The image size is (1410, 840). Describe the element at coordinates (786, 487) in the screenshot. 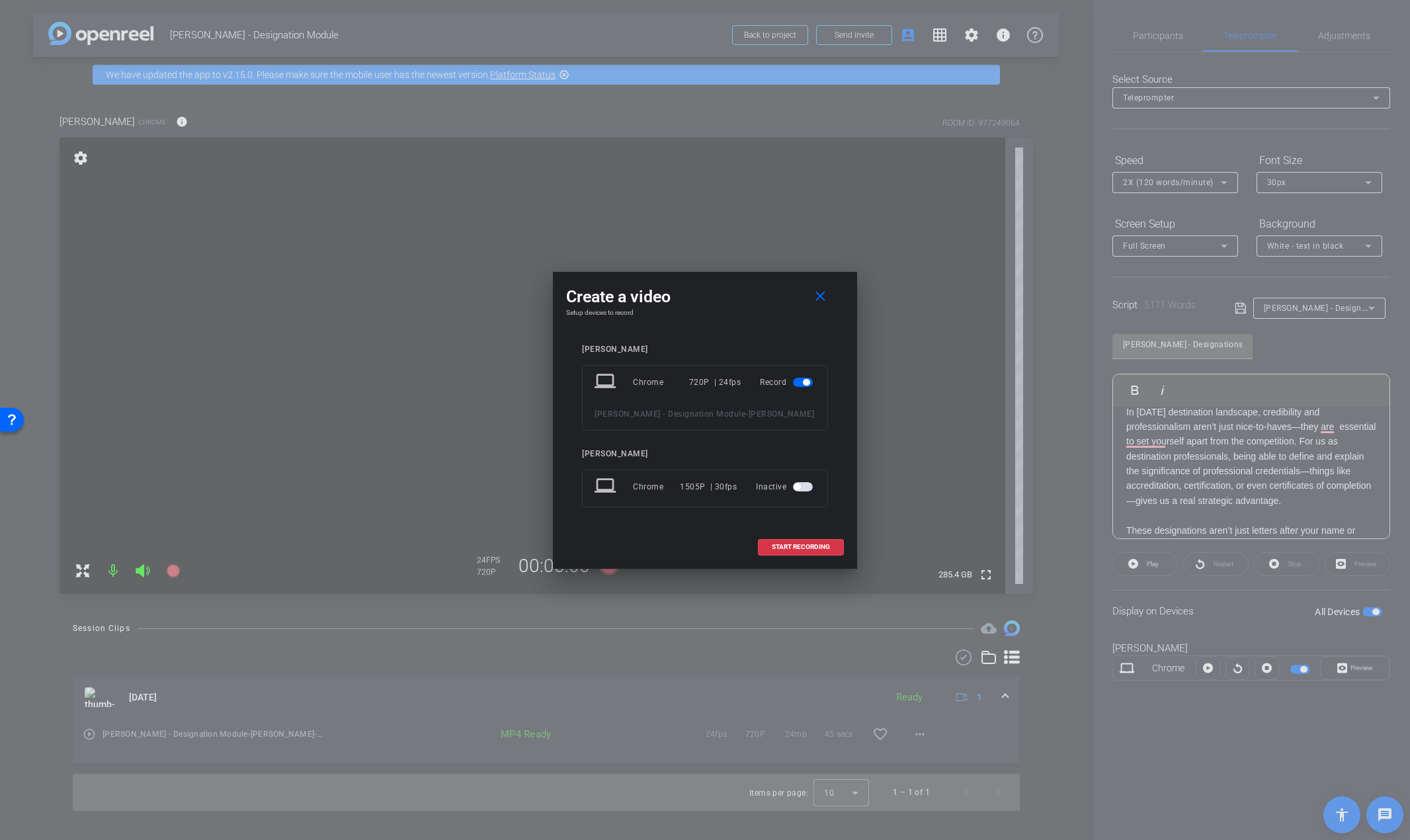

I see `div: Inactive` at that location.